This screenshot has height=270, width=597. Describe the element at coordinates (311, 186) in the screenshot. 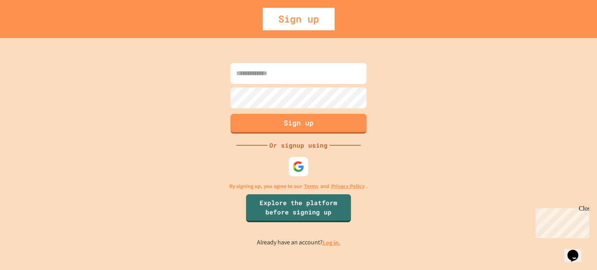

I see `a: Terms` at that location.